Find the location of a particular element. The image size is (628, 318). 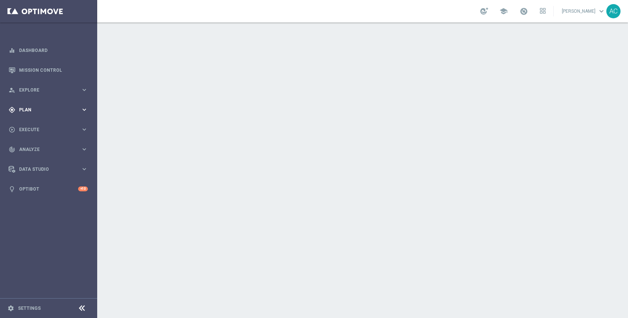

button: Data Studio keyboard_arrow_right is located at coordinates (48, 169).